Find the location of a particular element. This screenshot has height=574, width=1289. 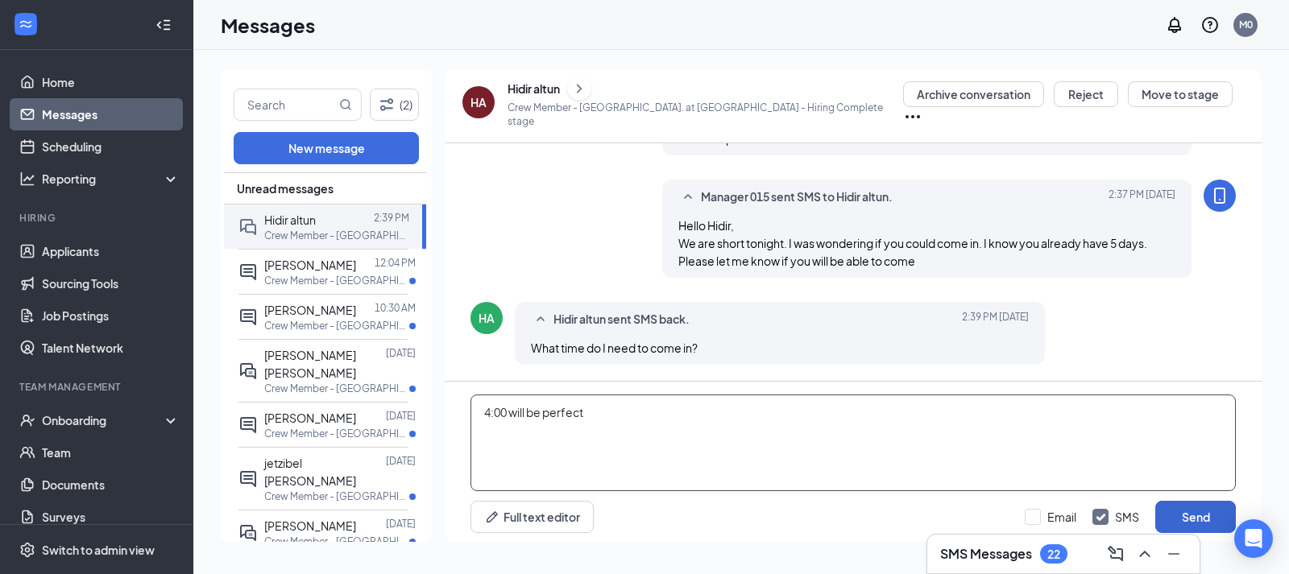

button: ChevronRight is located at coordinates (579, 89).